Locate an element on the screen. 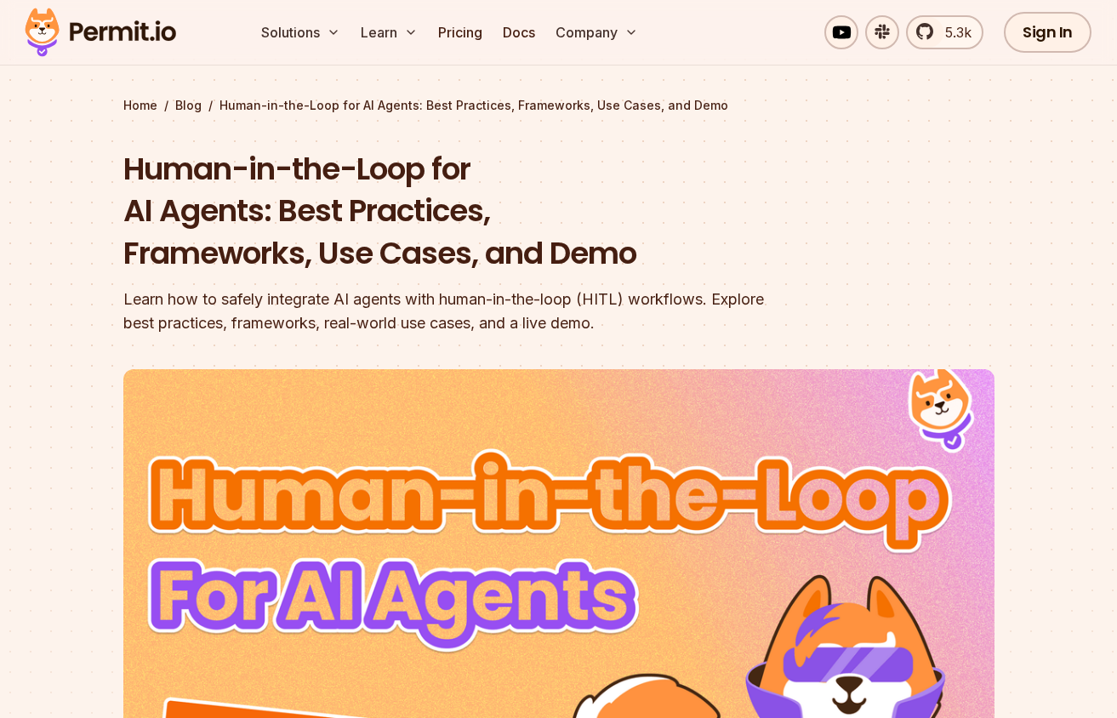 This screenshot has height=718, width=1117. span: 5.3k is located at coordinates (952, 32).